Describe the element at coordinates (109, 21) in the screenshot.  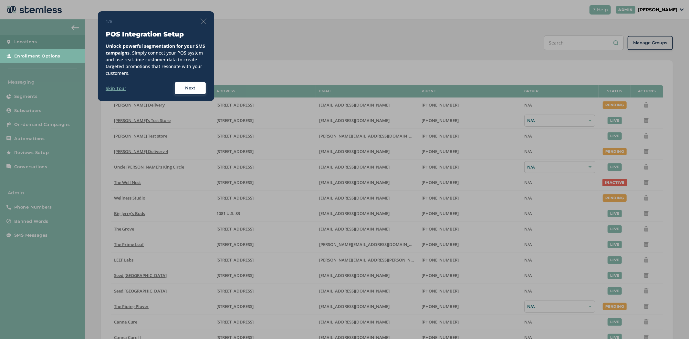
I see `span: 1/8` at that location.